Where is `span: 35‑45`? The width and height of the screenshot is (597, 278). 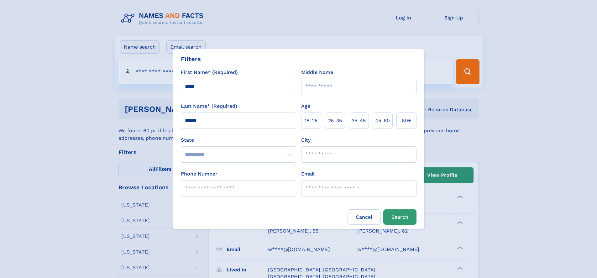
span: 35‑45 is located at coordinates (359, 121).